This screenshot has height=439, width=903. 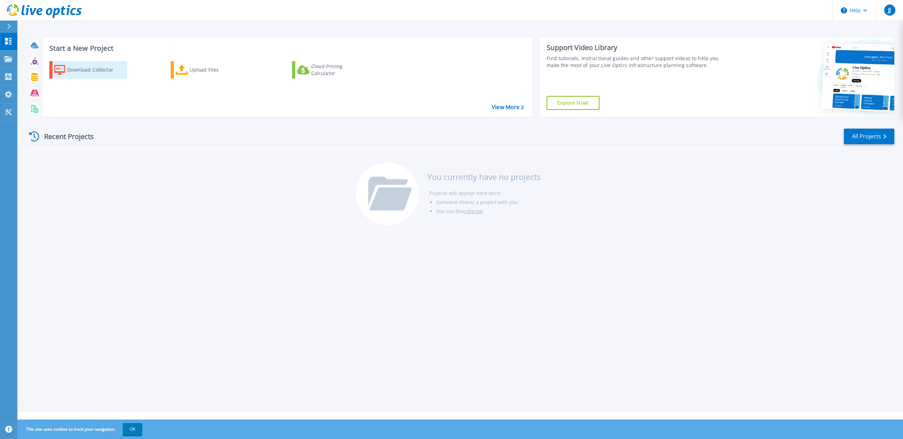 What do you see at coordinates (95, 70) in the screenshot?
I see `div: Download Collector` at bounding box center [95, 70].